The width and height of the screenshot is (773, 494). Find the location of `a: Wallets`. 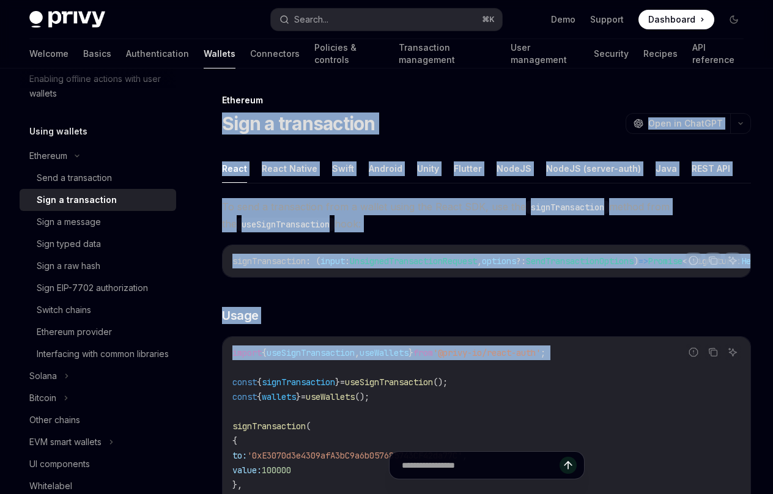

a: Wallets is located at coordinates (219, 54).